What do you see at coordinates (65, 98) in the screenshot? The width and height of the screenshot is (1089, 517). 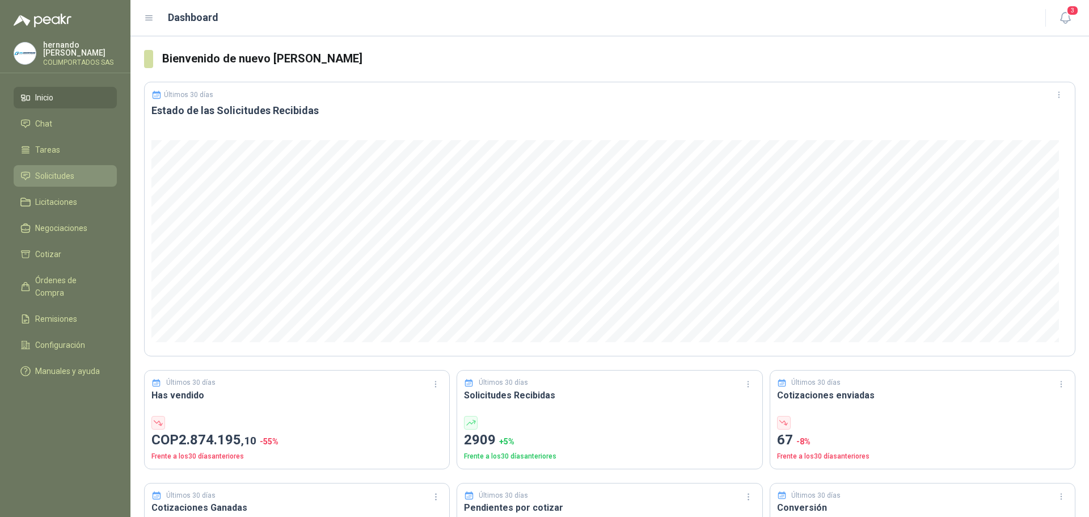 I see `a: Inicio` at bounding box center [65, 98].